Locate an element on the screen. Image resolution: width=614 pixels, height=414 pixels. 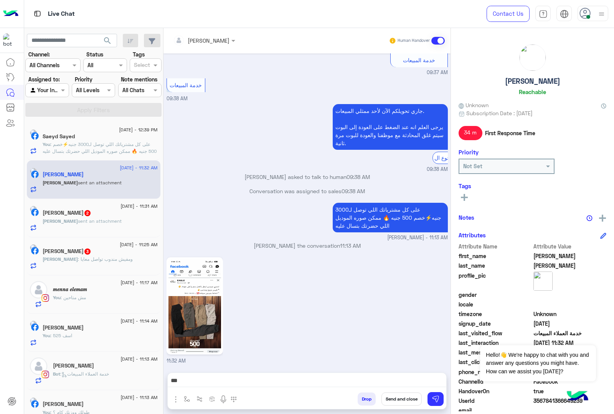
span: First Response Time is located at coordinates (510, 133).